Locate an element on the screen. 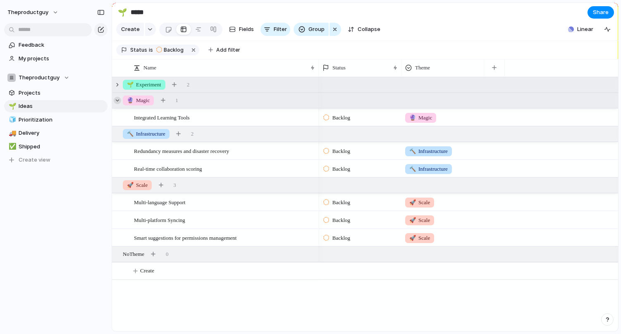 Image resolution: width=621 pixels, height=334 pixels. a: 🧊Prioritization is located at coordinates (56, 120).